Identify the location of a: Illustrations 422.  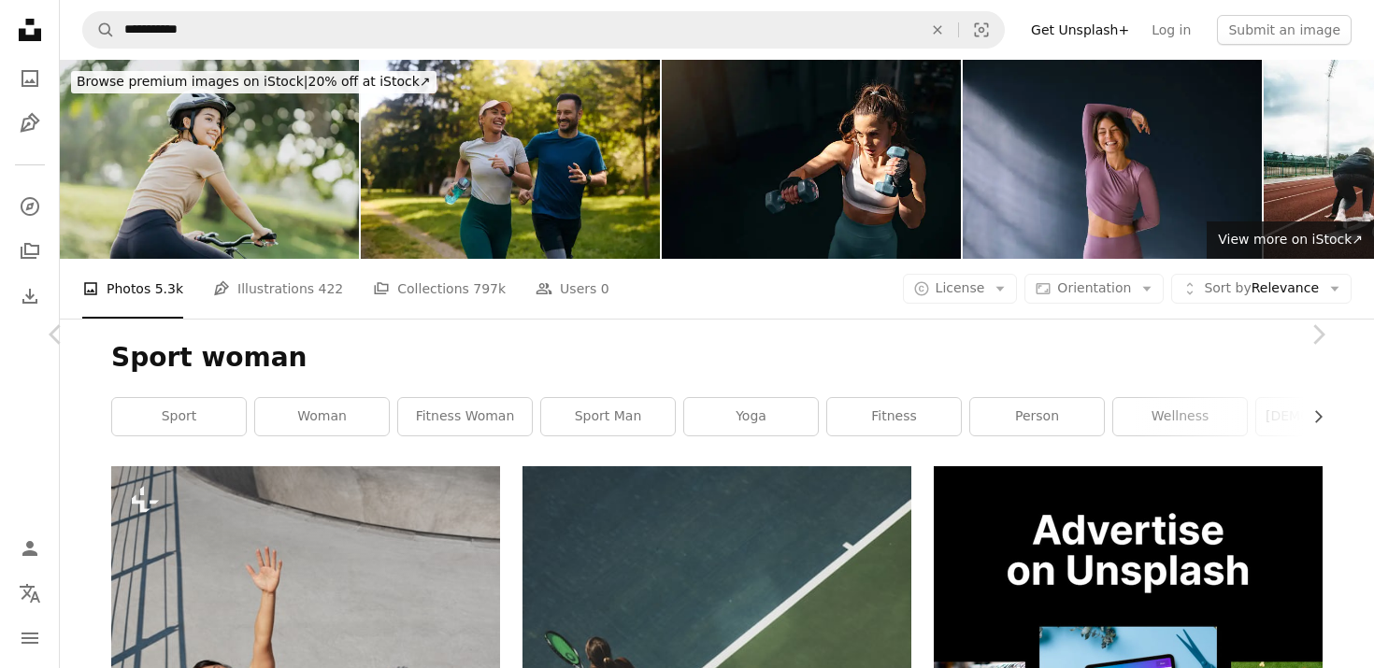
(278, 289).